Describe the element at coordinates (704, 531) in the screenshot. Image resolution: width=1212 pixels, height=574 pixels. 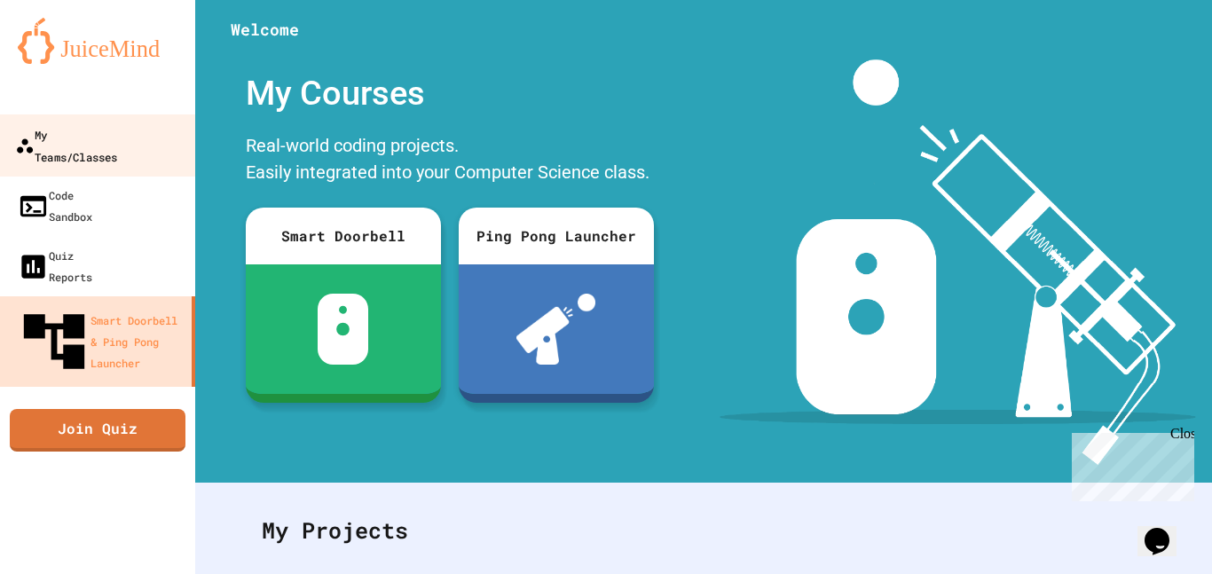
I see `div: My Projects` at that location.